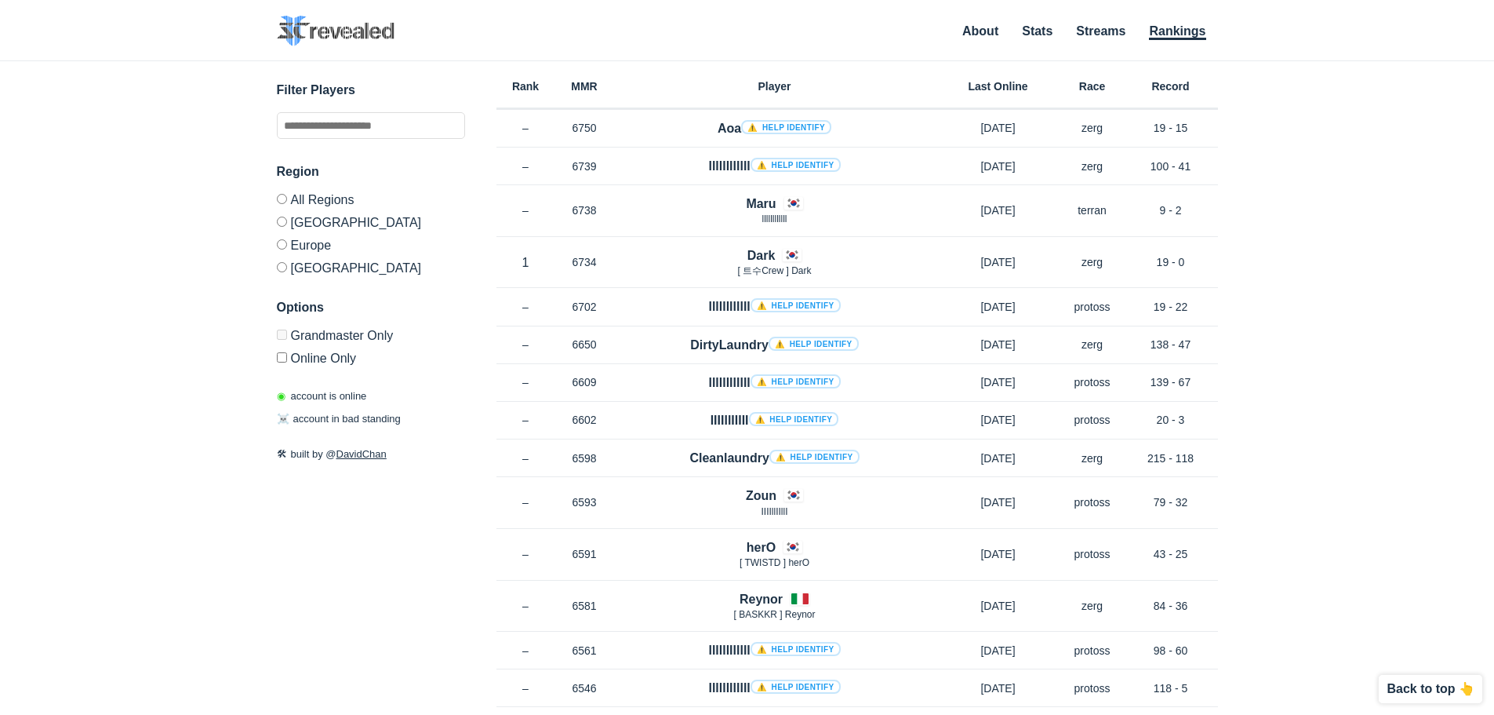 The height and width of the screenshot is (715, 1494). Describe the element at coordinates (584, 688) in the screenshot. I see `p: 6546` at that location.